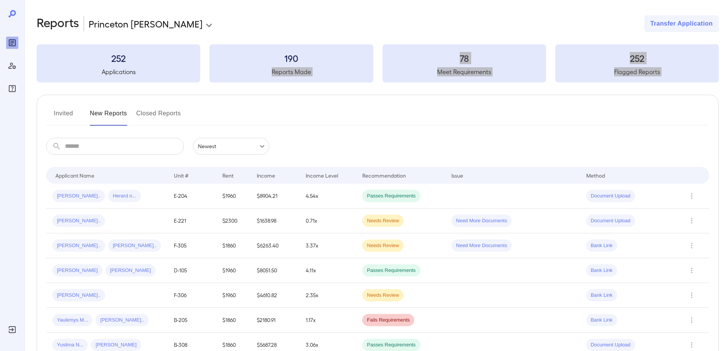  What do you see at coordinates (266, 175) in the screenshot?
I see `div: Income` at bounding box center [266, 175].